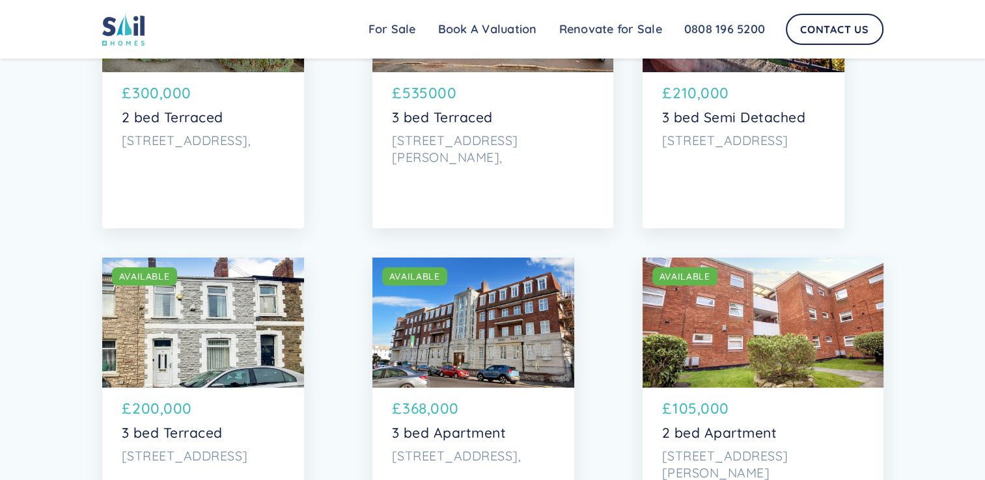 The height and width of the screenshot is (480, 985). Describe the element at coordinates (203, 117) in the screenshot. I see `p: 2 bed Terraced` at that location.